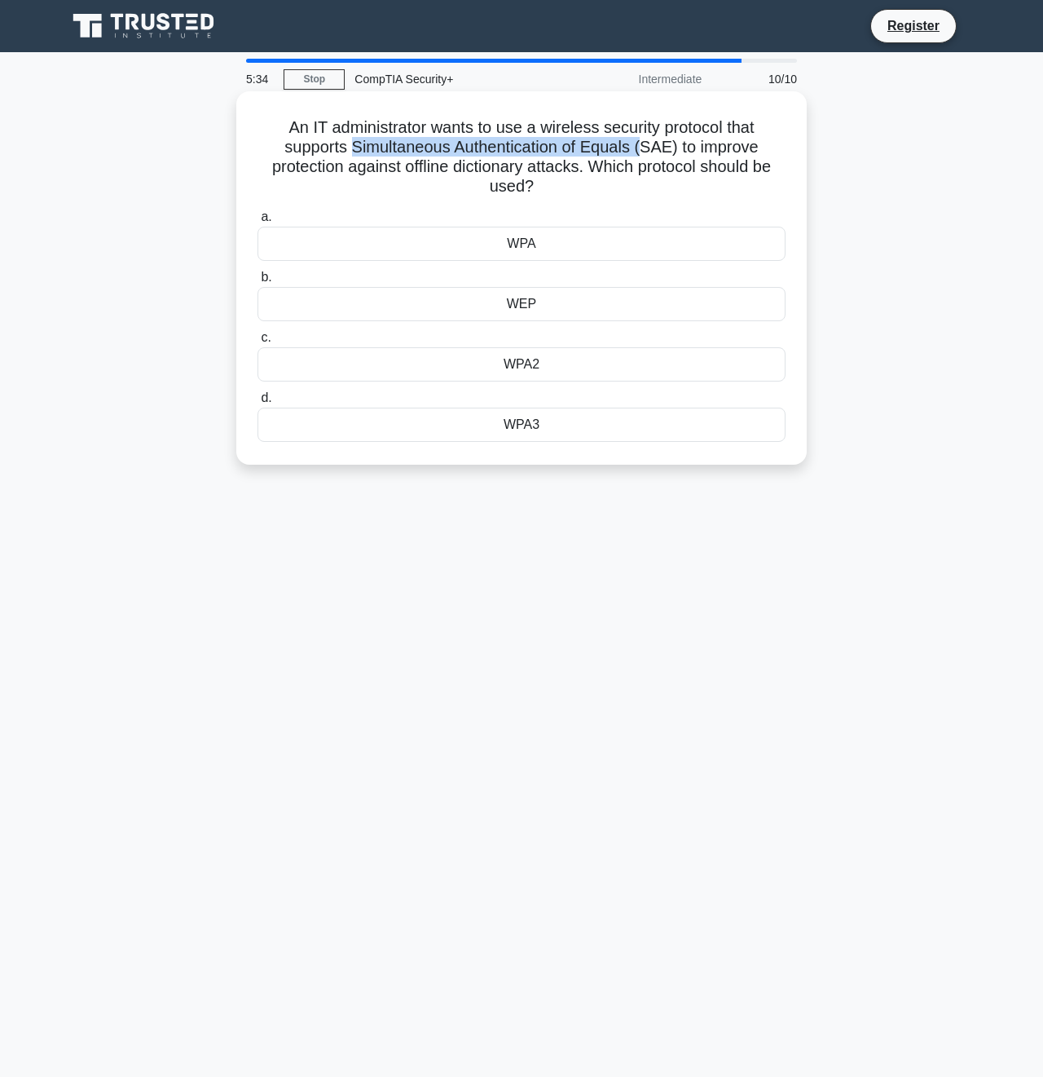 This screenshot has height=1077, width=1043. I want to click on div: Intermediate, so click(640, 79).